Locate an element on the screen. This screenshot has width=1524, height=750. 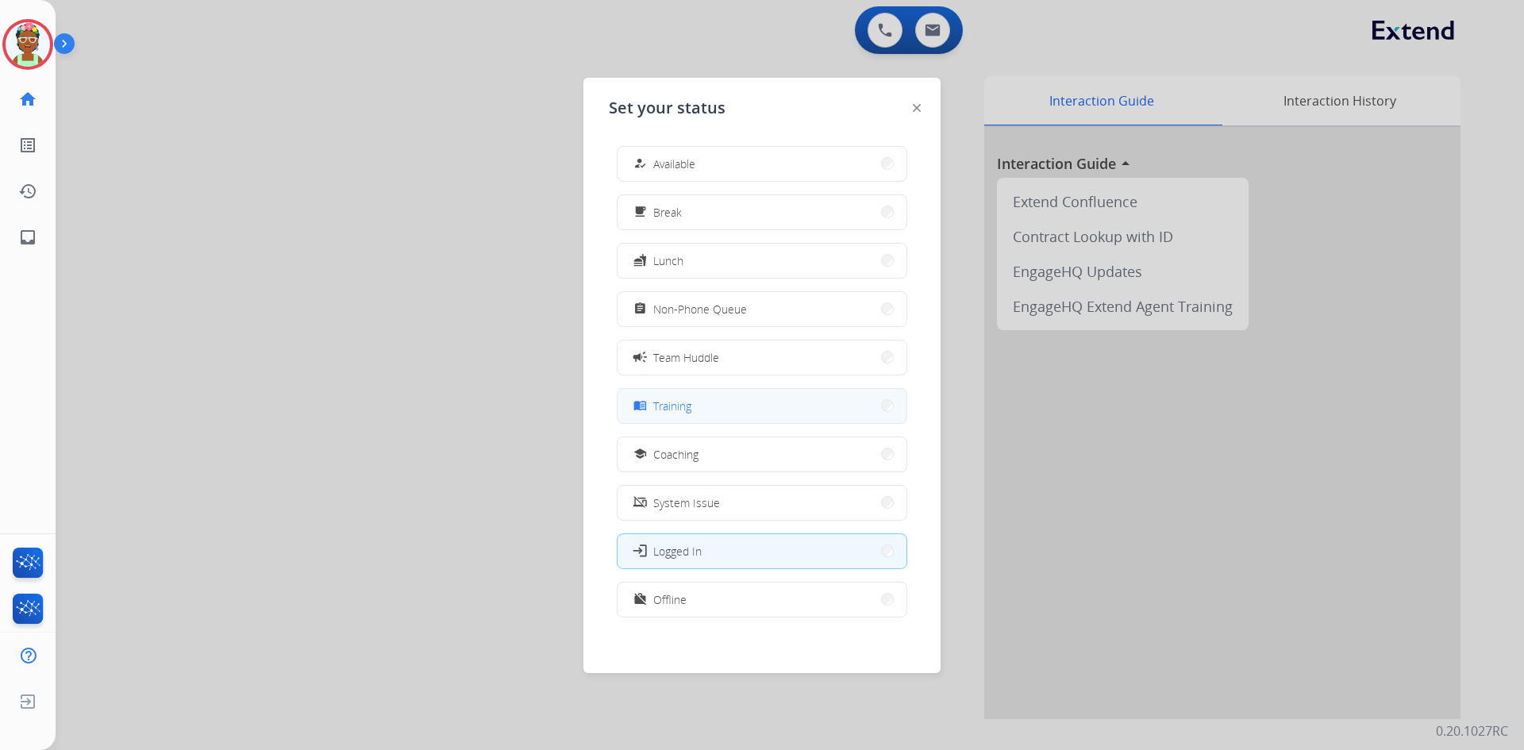
mat-icon: school is located at coordinates (640, 454).